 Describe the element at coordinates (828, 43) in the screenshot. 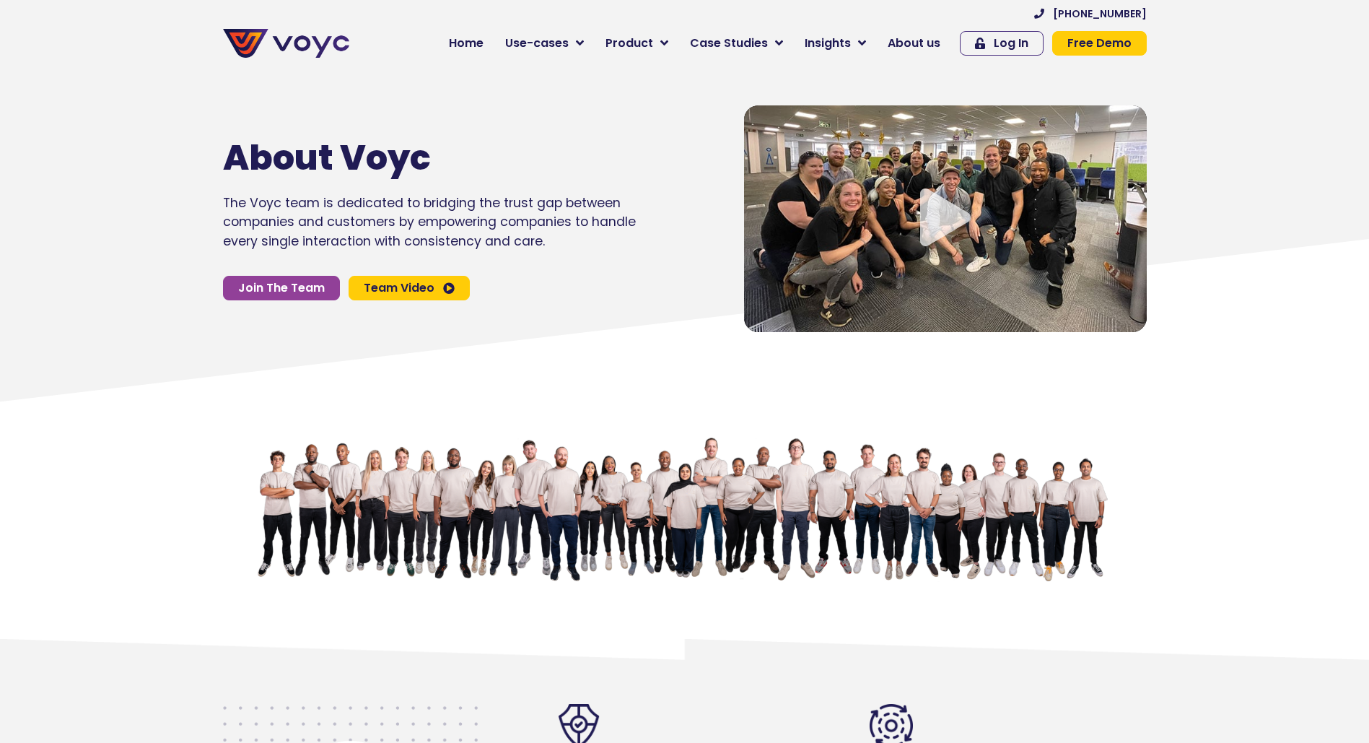

I see `span: Insights` at that location.